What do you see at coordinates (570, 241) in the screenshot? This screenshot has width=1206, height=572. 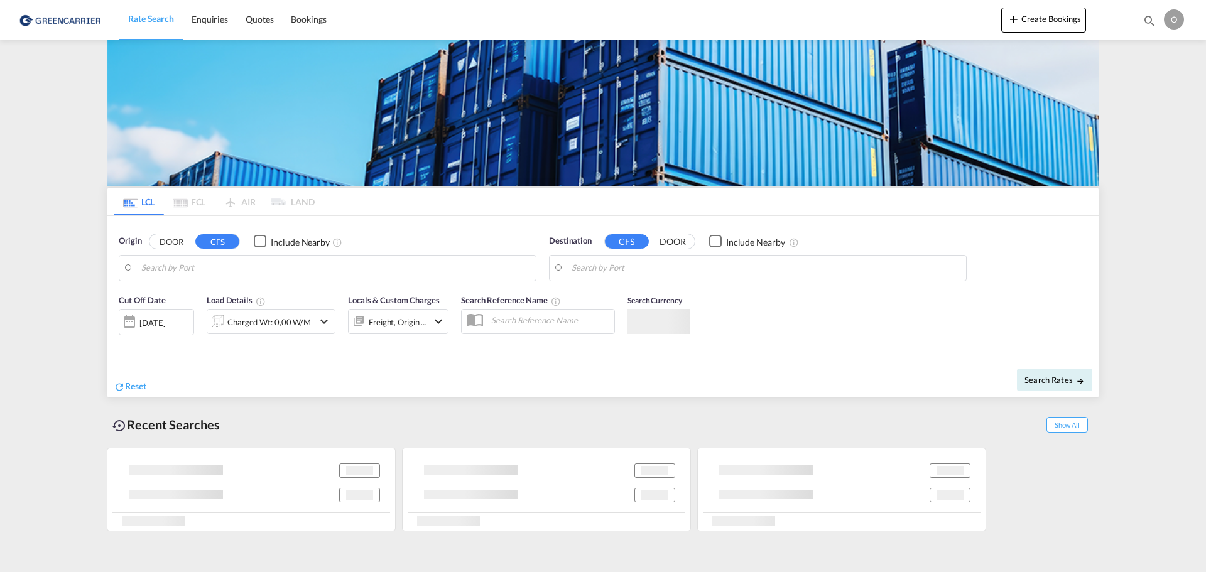 I see `span: Destination` at bounding box center [570, 241].